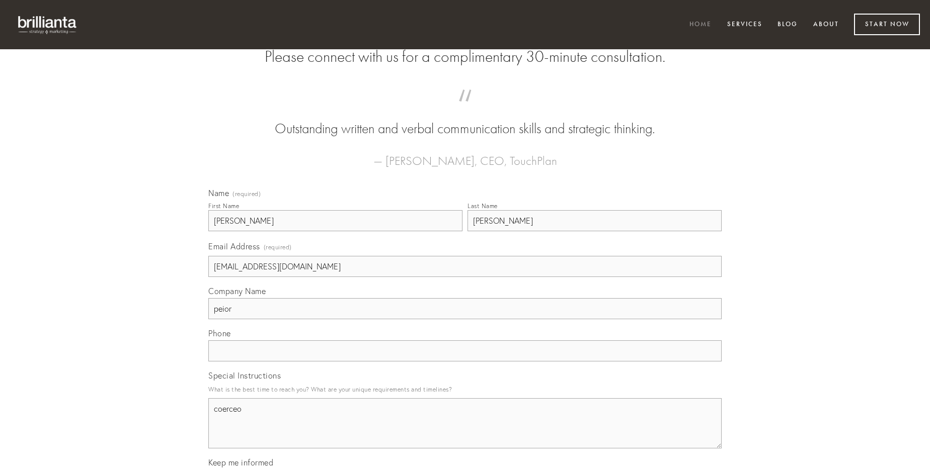  Describe the element at coordinates (223, 206) in the screenshot. I see `div: First Name` at that location.